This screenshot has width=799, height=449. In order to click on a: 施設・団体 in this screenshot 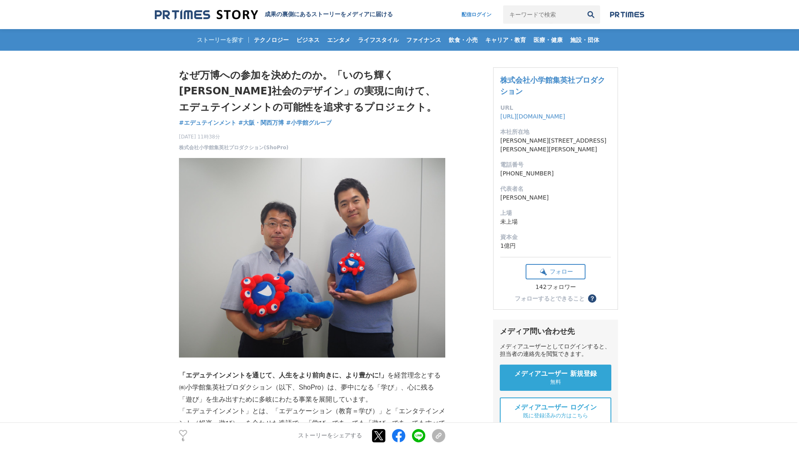, I will do `click(584, 40)`.